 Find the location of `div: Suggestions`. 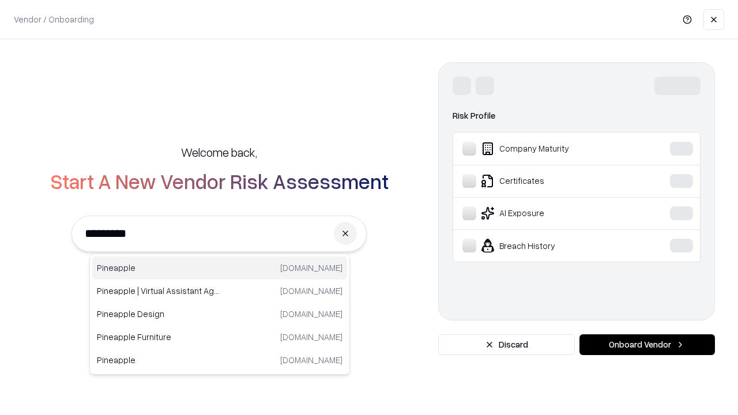

div: Suggestions is located at coordinates (220, 314).